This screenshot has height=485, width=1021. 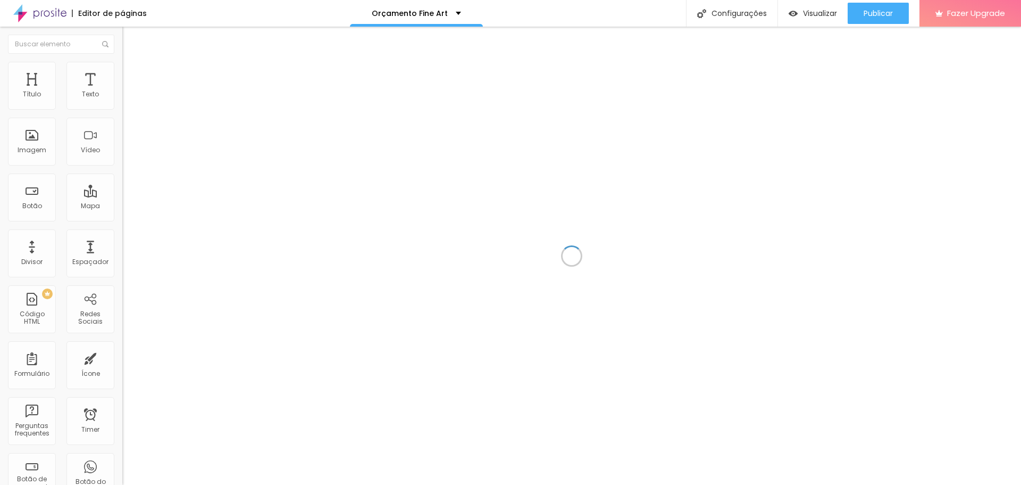 What do you see at coordinates (820, 13) in the screenshot?
I see `span: Visualizar` at bounding box center [820, 13].